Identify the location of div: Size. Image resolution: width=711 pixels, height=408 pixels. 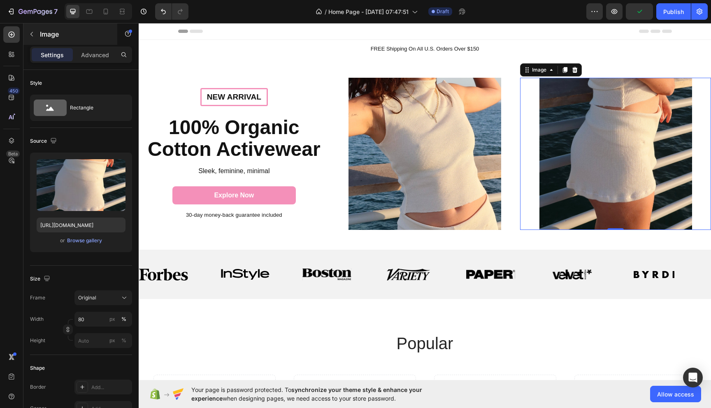
(41, 279).